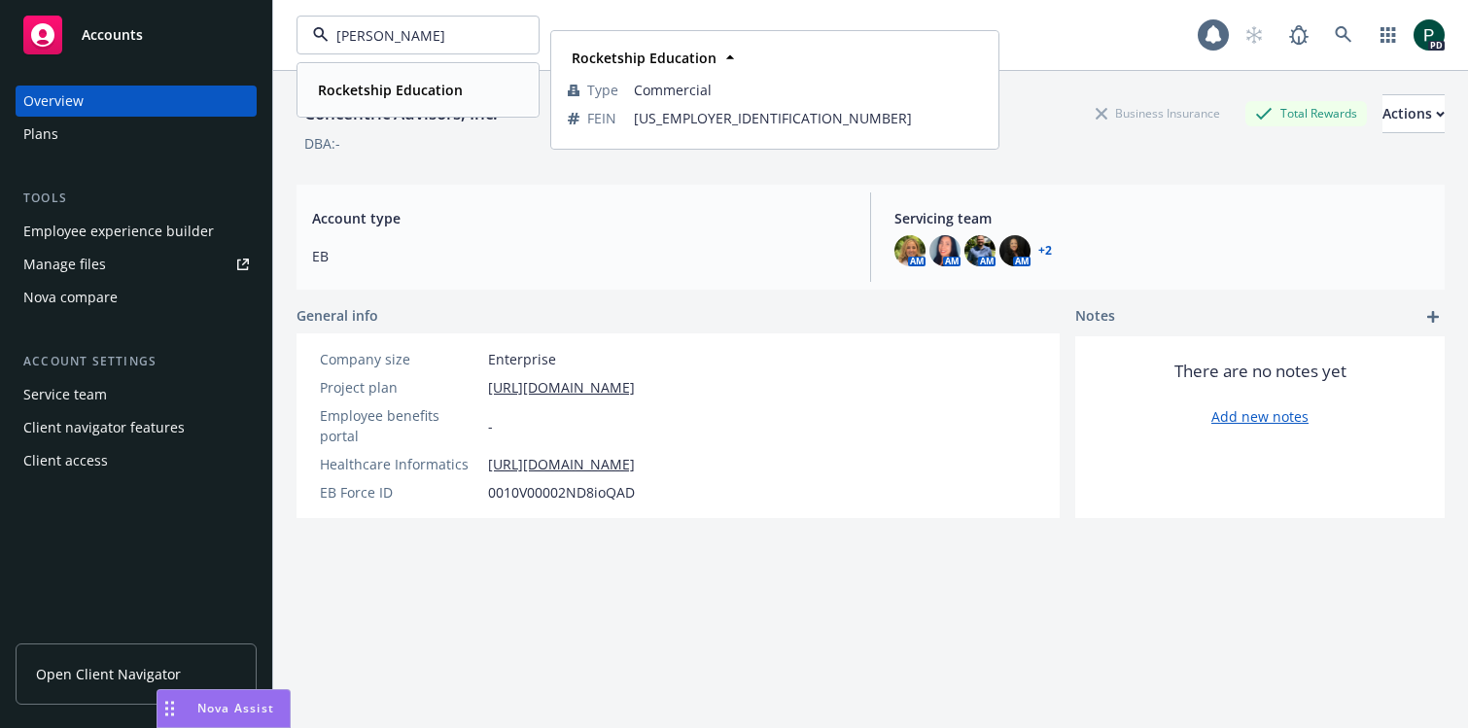  I want to click on div: Client access, so click(65, 461).